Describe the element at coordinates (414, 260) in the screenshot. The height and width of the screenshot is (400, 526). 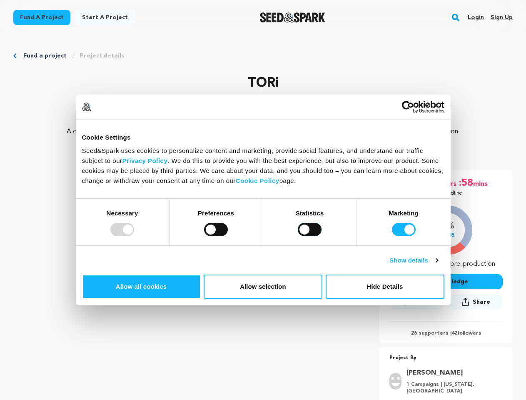
I see `a: Show details` at that location.